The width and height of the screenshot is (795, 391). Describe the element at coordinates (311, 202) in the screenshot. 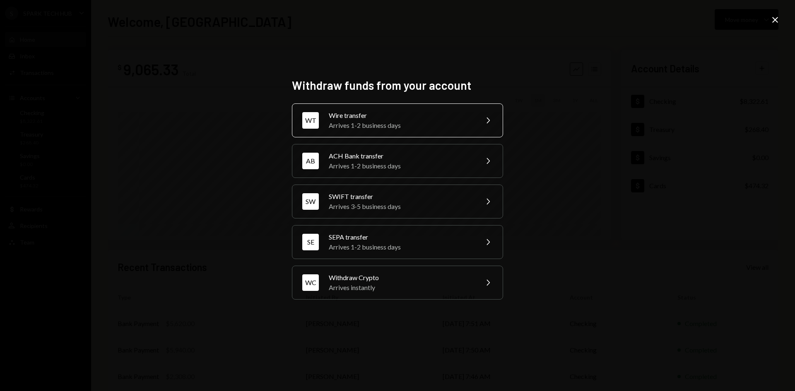

I see `div: SW` at that location.